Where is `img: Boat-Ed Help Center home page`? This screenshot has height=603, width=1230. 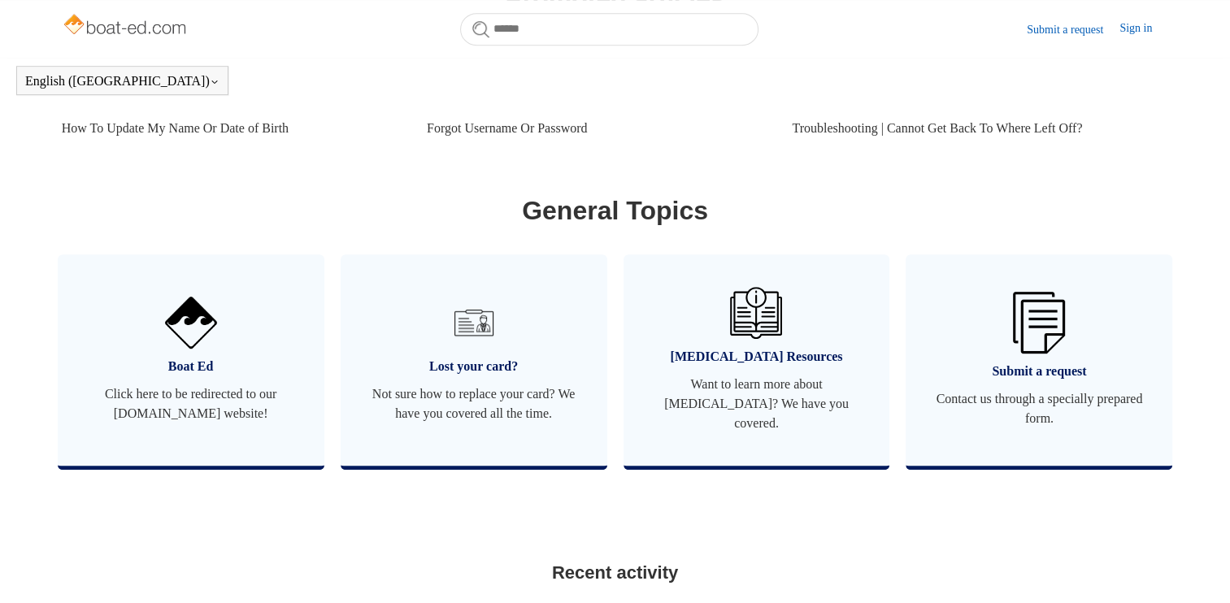 img: Boat-Ed Help Center home page is located at coordinates (126, 26).